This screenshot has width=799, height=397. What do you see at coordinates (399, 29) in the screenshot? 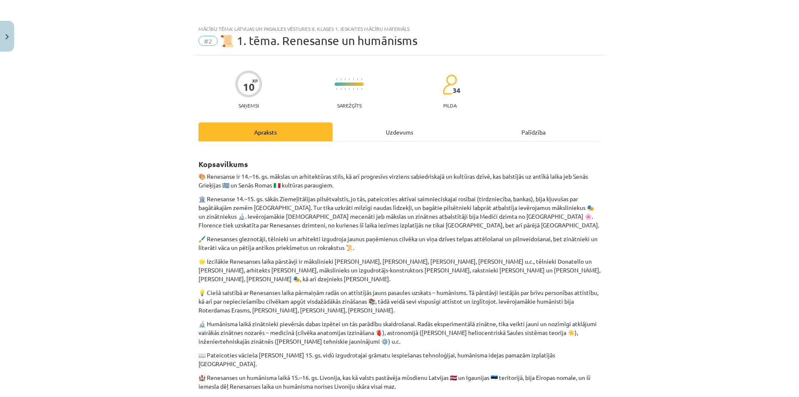
I see `div: Mācību tēma: Latvijas un pasaules vēstures 8. klases 1. ieskaites mācību materiāls` at bounding box center [399, 29].